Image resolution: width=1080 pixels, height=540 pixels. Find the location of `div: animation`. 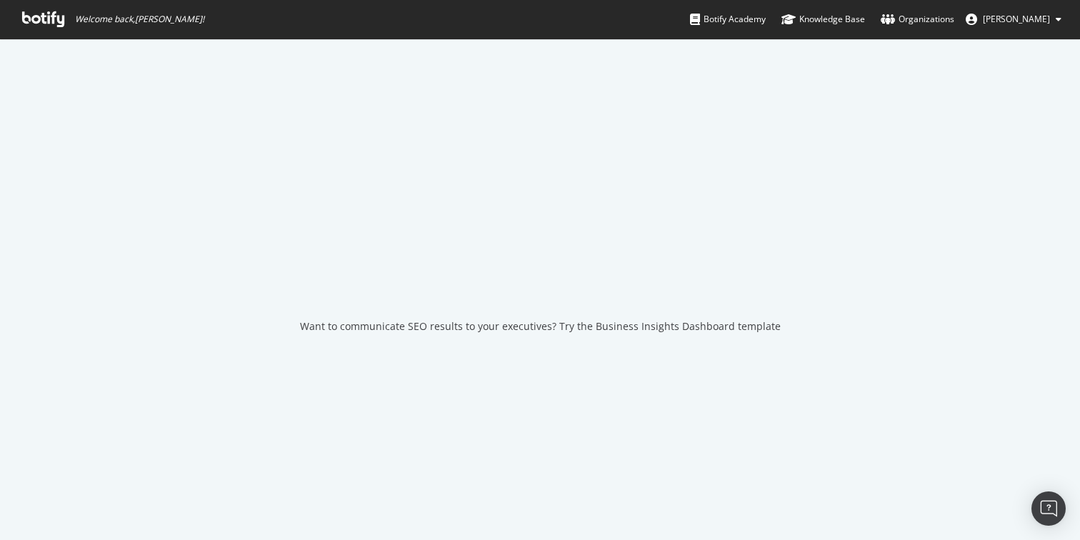

div: animation is located at coordinates (540, 271).